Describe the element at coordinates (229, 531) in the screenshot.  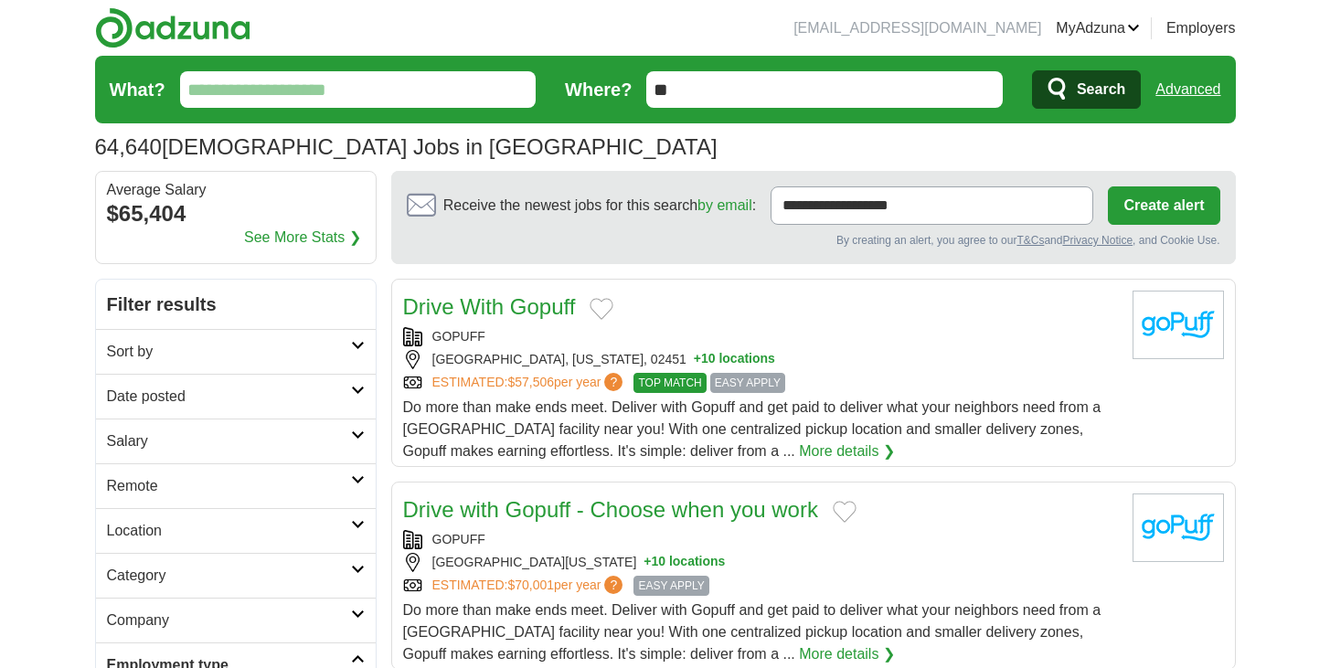
I see `h2: Location` at that location.